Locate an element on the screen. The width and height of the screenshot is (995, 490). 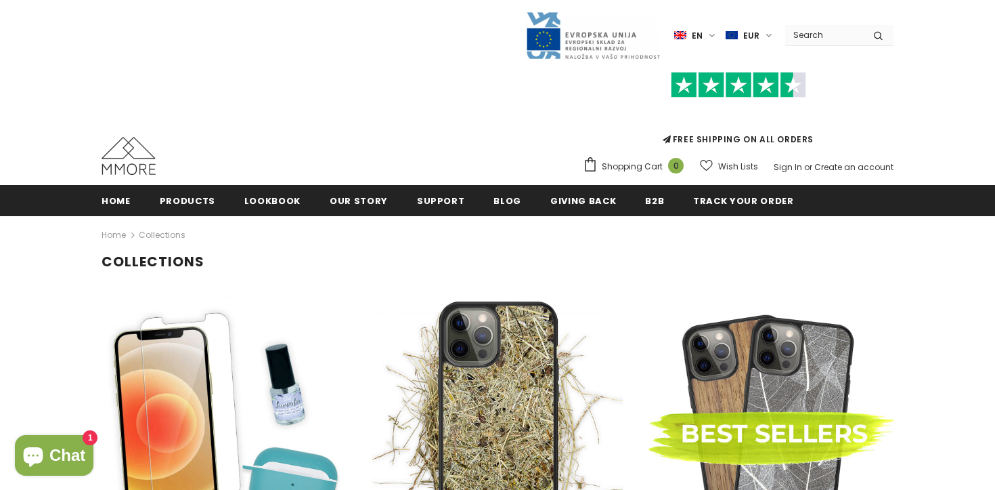
span: Shopping Cart is located at coordinates (632, 167).